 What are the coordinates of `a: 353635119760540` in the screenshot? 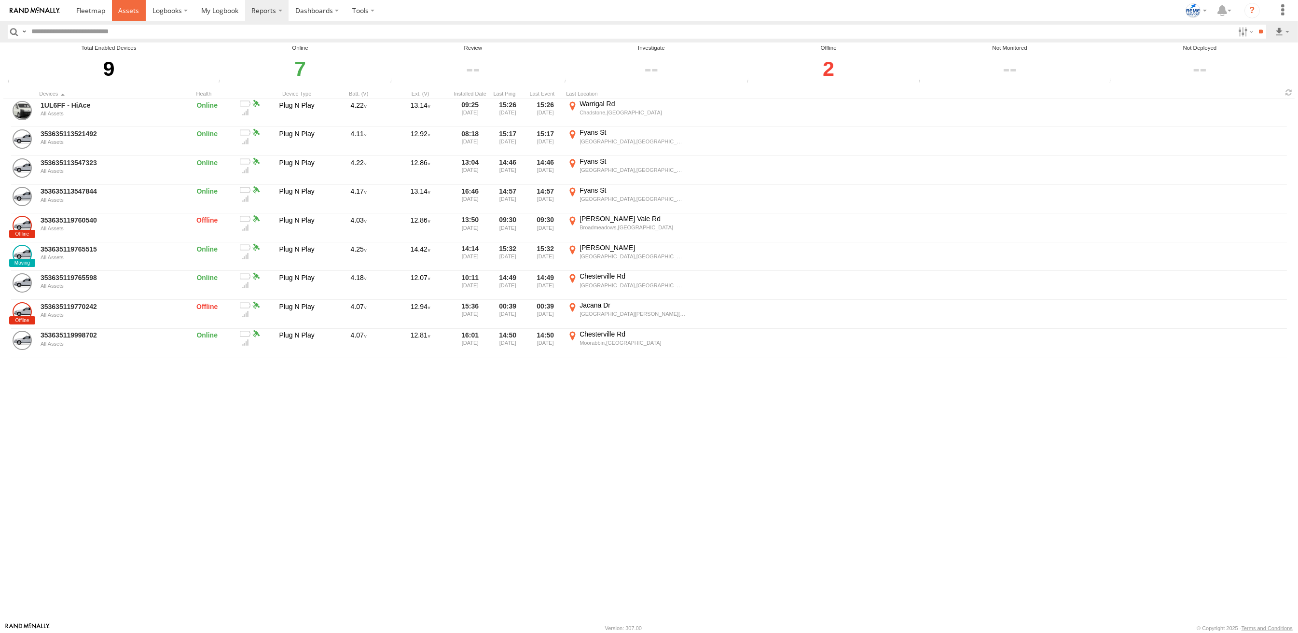 It's located at (107, 220).